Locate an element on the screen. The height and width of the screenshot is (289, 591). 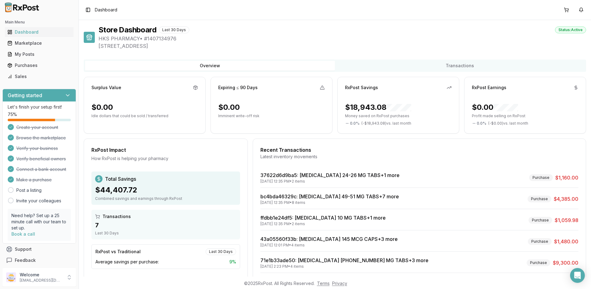
p: Need help? Set up a 25 minute call with our team to set up. is located at coordinates (39, 221).